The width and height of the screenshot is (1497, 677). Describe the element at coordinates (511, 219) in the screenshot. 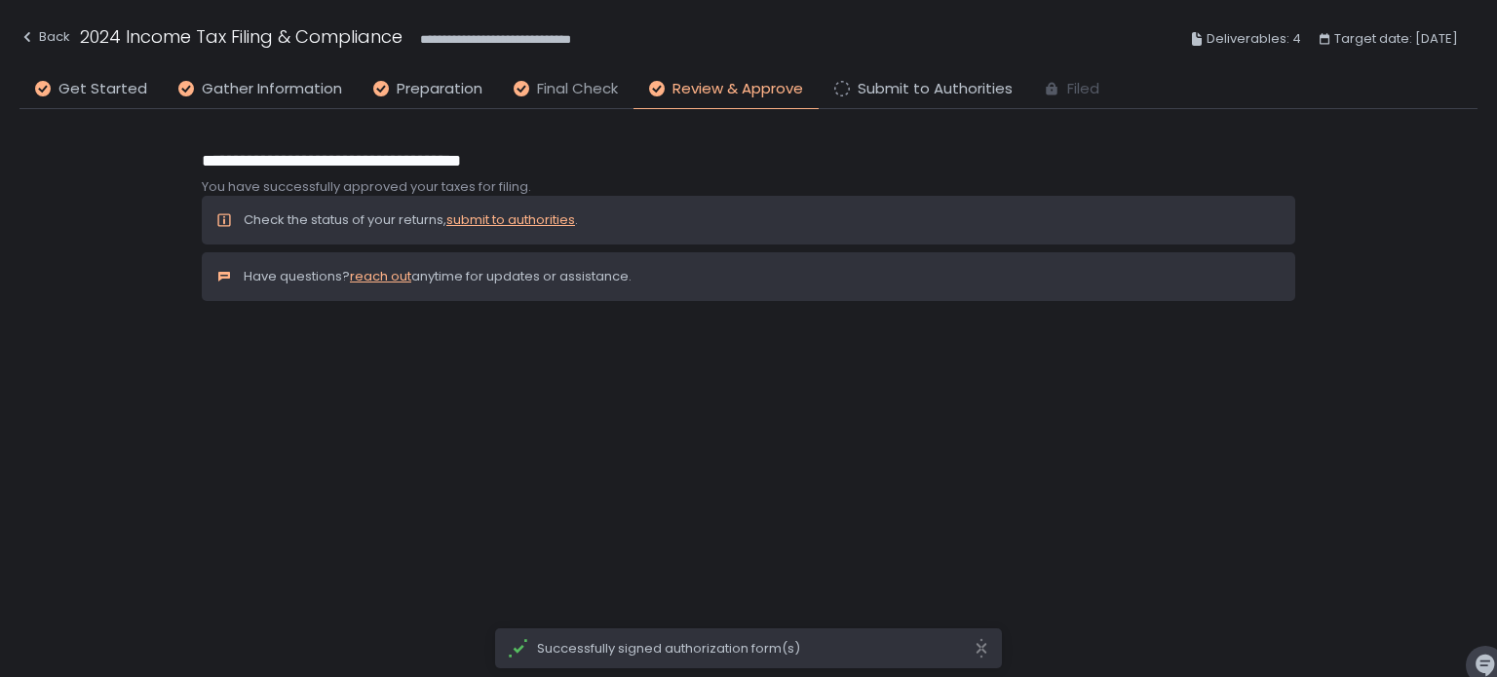

I see `a: submit to authorities` at that location.